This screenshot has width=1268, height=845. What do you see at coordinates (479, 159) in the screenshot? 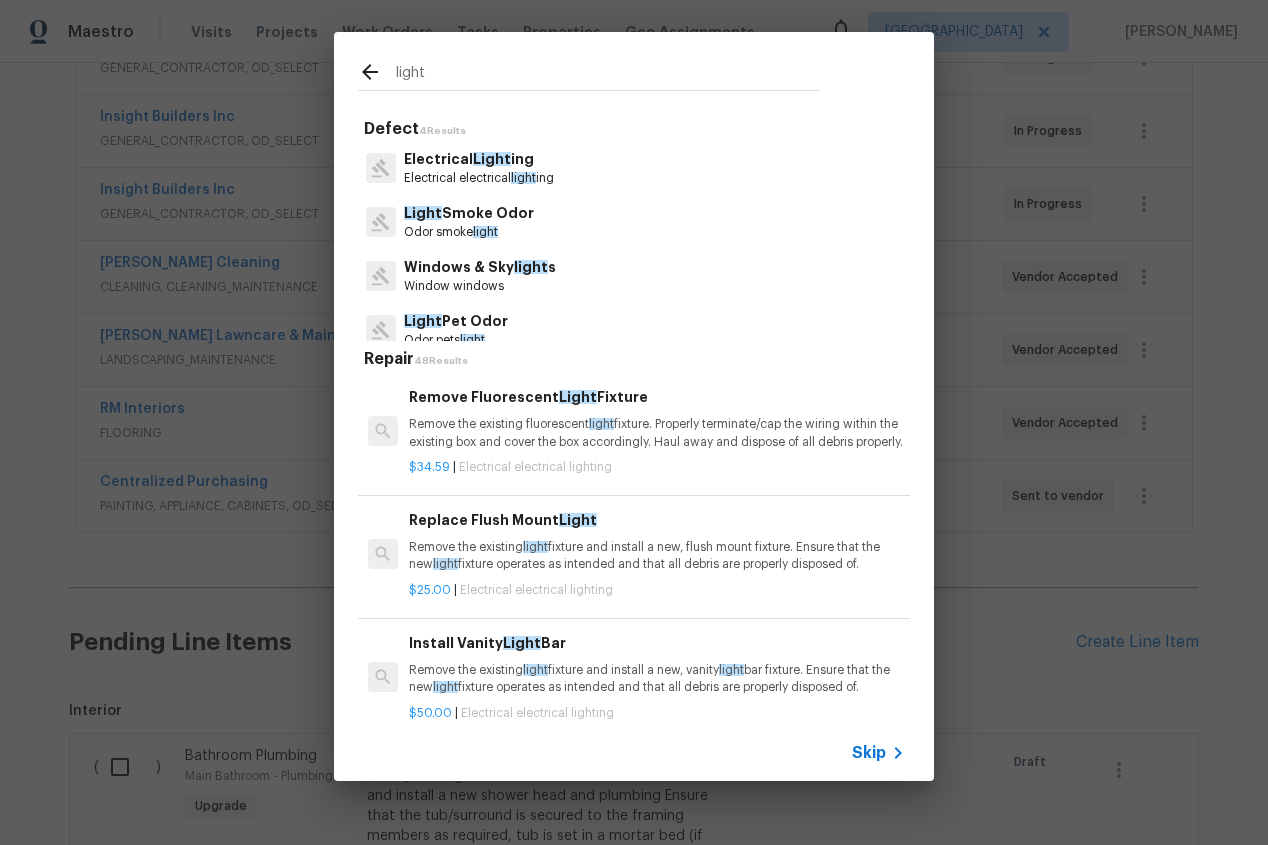
I see `p: Electrical ing` at bounding box center [479, 159].